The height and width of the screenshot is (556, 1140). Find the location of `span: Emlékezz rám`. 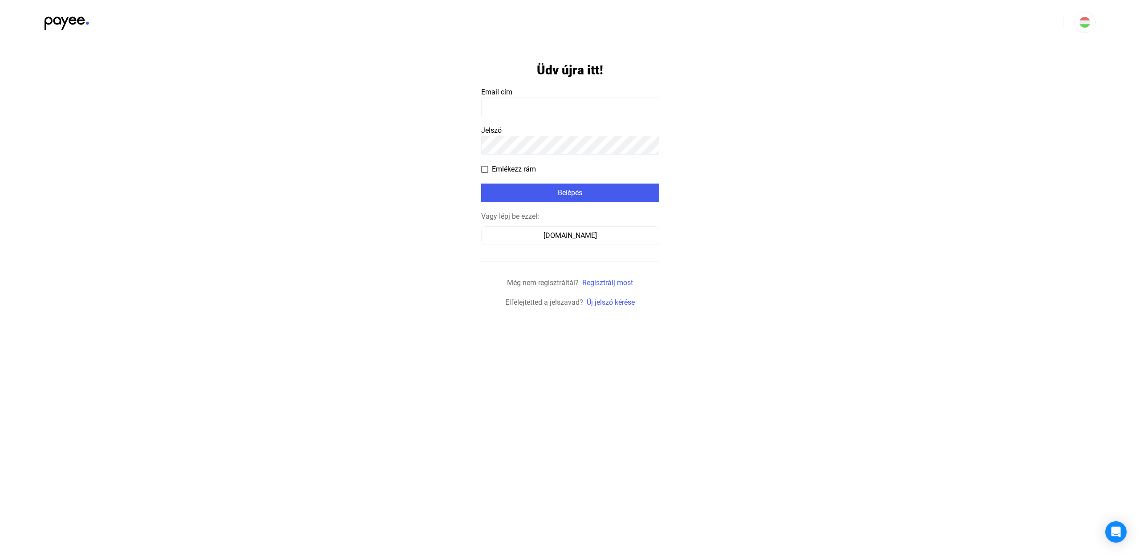

span: Emlékezz rám is located at coordinates (514, 169).